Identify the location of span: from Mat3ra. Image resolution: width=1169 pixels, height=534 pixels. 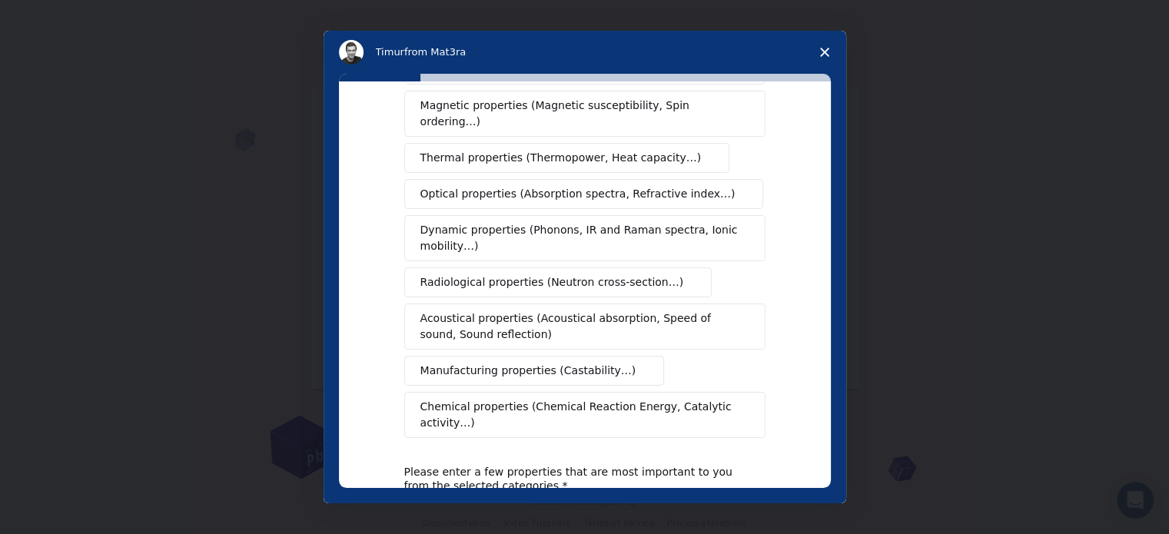
(435, 51).